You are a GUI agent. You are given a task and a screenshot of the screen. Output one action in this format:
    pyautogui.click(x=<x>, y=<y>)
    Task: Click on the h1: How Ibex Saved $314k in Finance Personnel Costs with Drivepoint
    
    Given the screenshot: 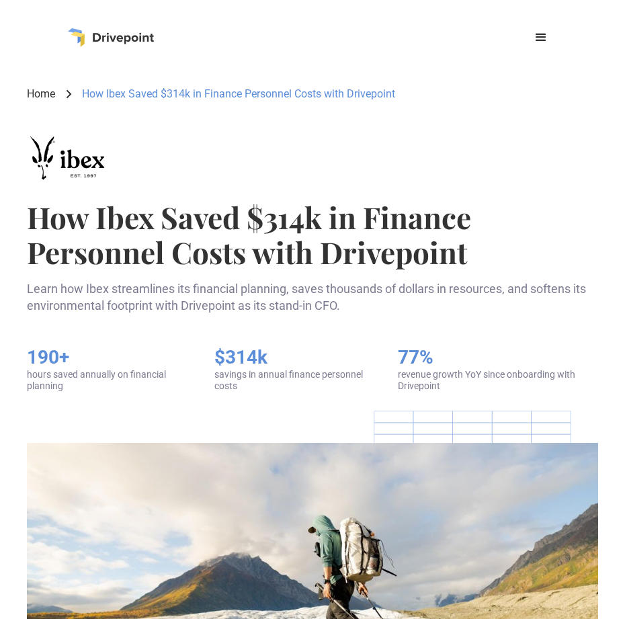 What is the action you would take?
    pyautogui.click(x=312, y=235)
    